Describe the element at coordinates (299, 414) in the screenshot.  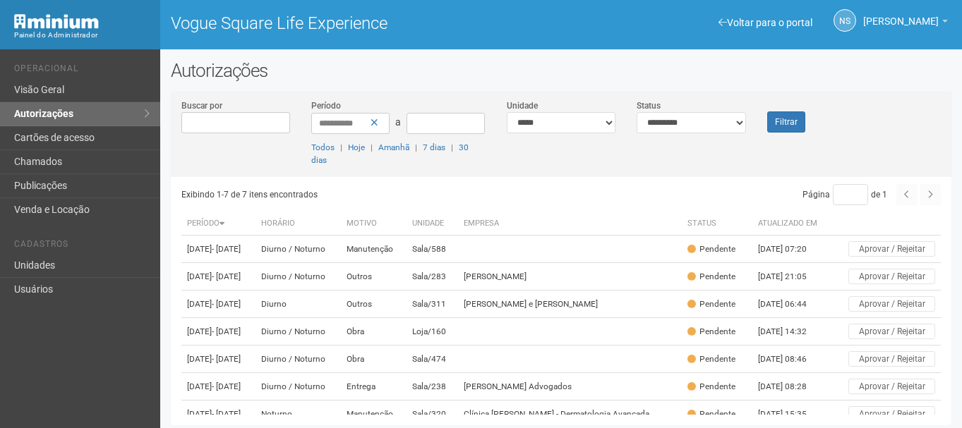
I see `td: Noturno` at that location.